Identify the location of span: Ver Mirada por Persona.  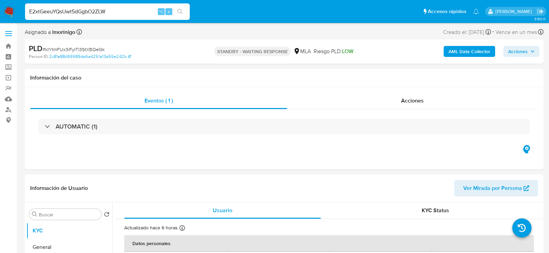
(492, 188).